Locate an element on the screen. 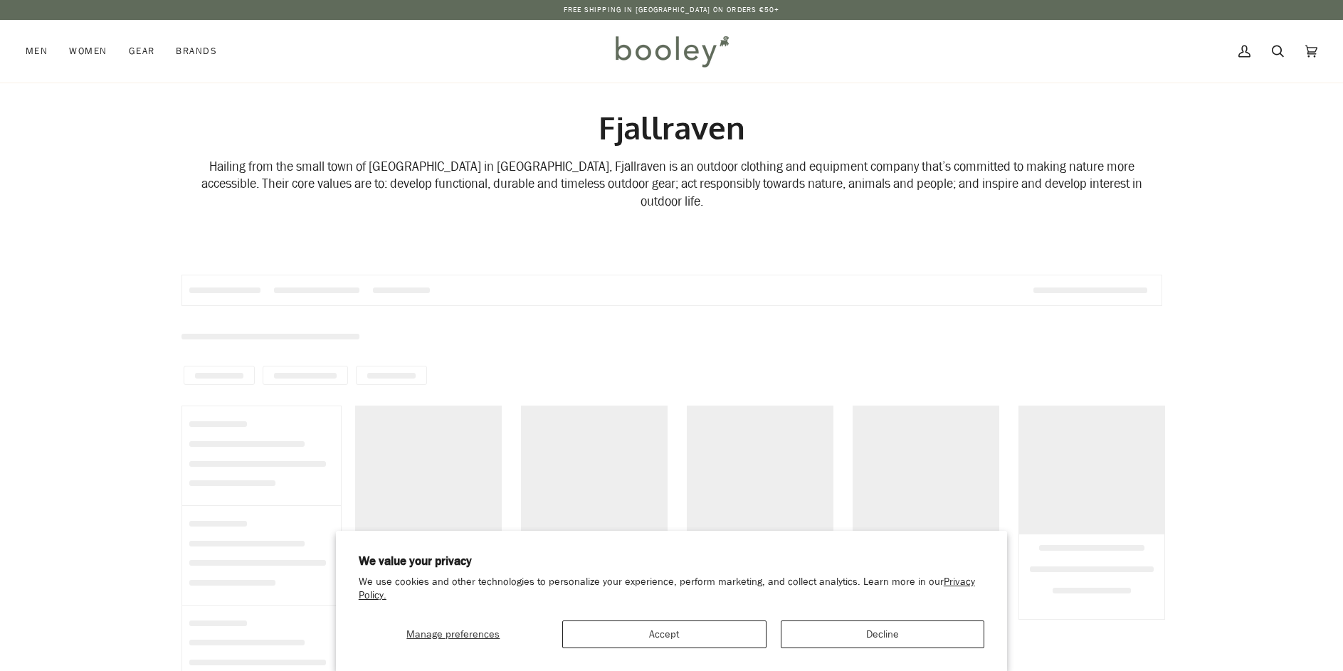 This screenshot has height=671, width=1343. span: Men is located at coordinates (36, 51).